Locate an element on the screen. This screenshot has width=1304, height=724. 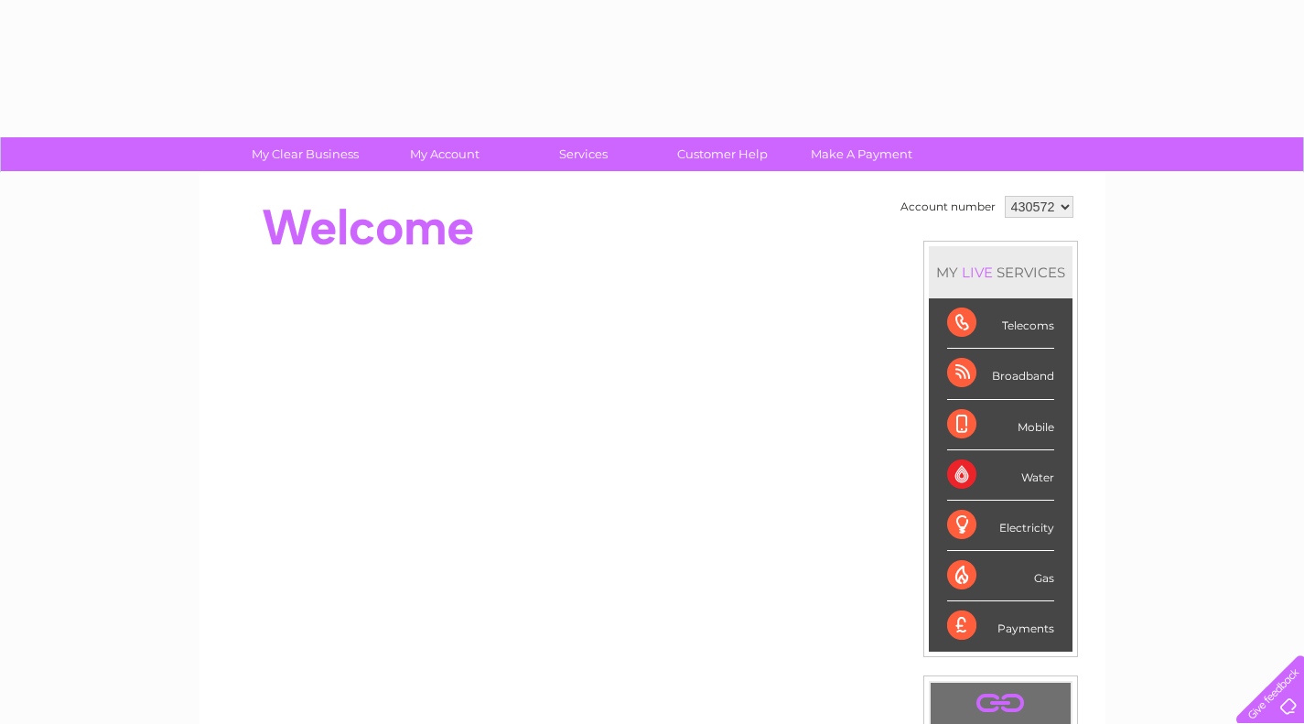
a: My Clear Business is located at coordinates (305, 154).